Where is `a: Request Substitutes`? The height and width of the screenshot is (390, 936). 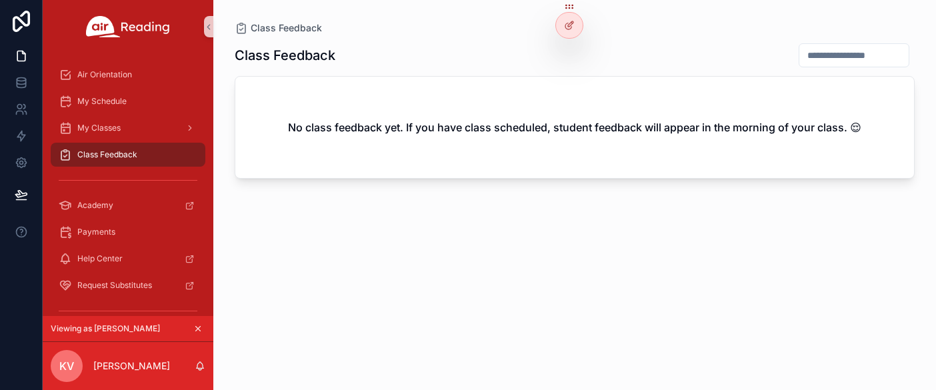 a: Request Substitutes is located at coordinates (128, 285).